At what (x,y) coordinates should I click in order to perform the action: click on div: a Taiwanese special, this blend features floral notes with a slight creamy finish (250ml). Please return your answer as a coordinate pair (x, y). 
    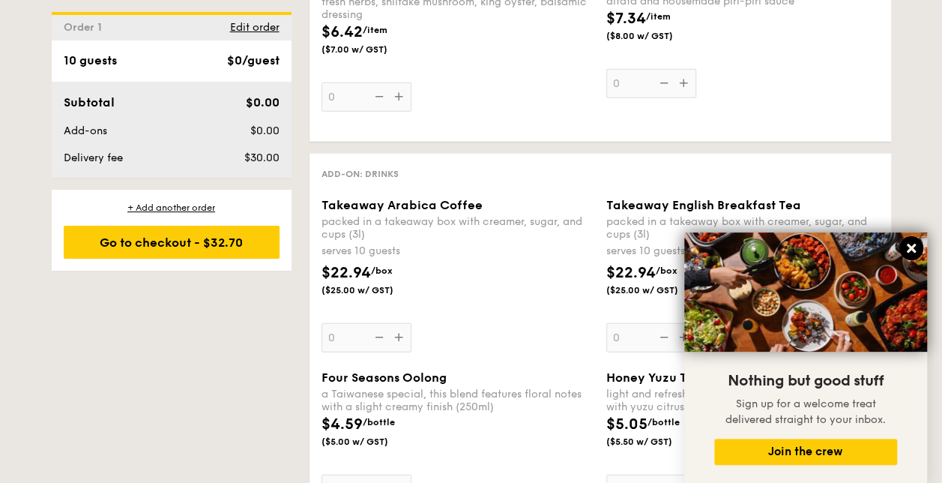
    Looking at the image, I should click on (458, 400).